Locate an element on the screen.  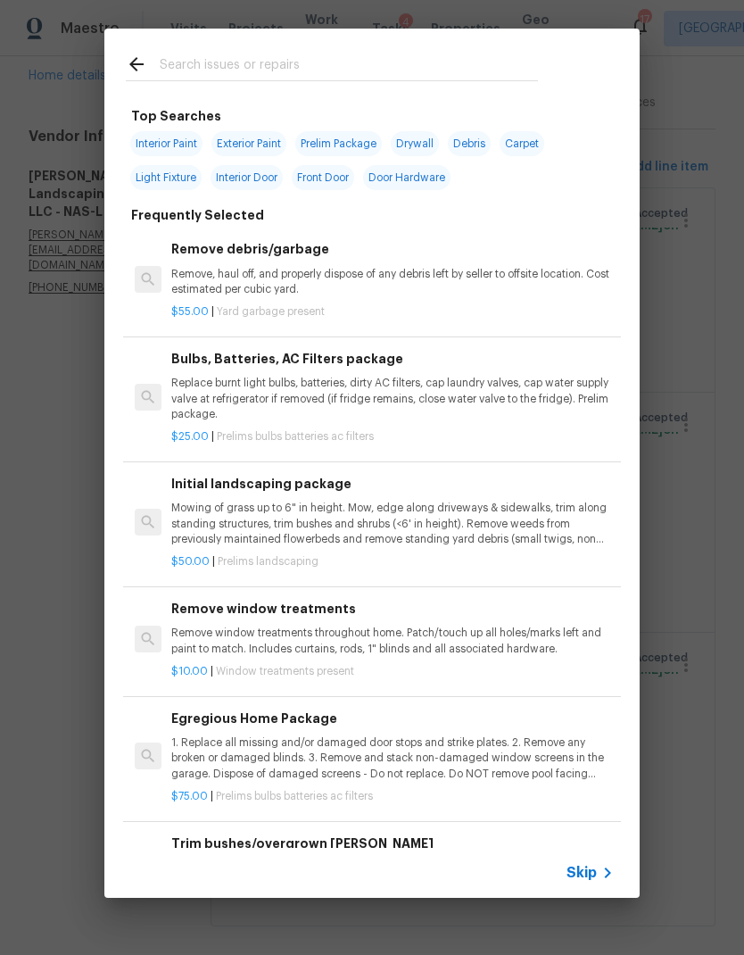
h6: Top Searches is located at coordinates (176, 116).